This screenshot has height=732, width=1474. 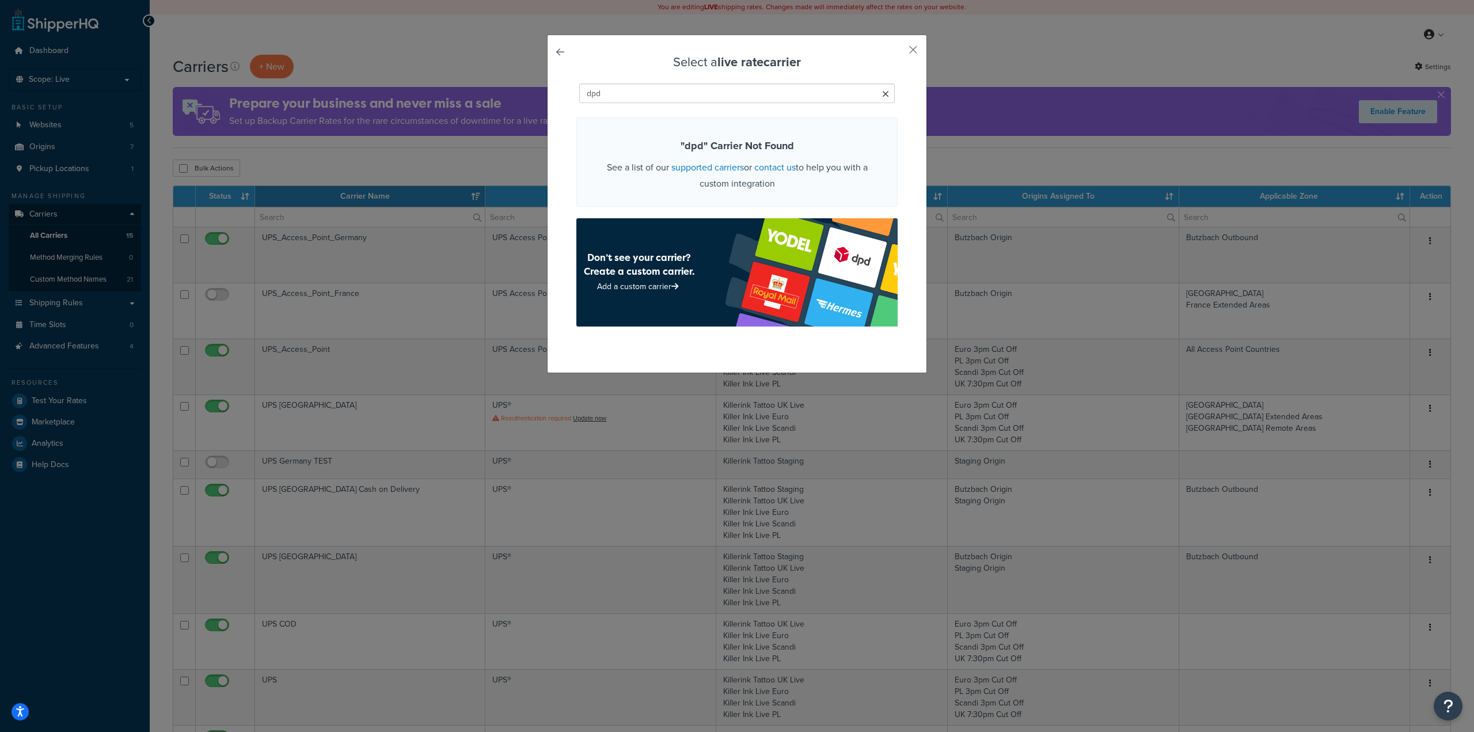 I want to click on strong: live rate carrier, so click(x=759, y=62).